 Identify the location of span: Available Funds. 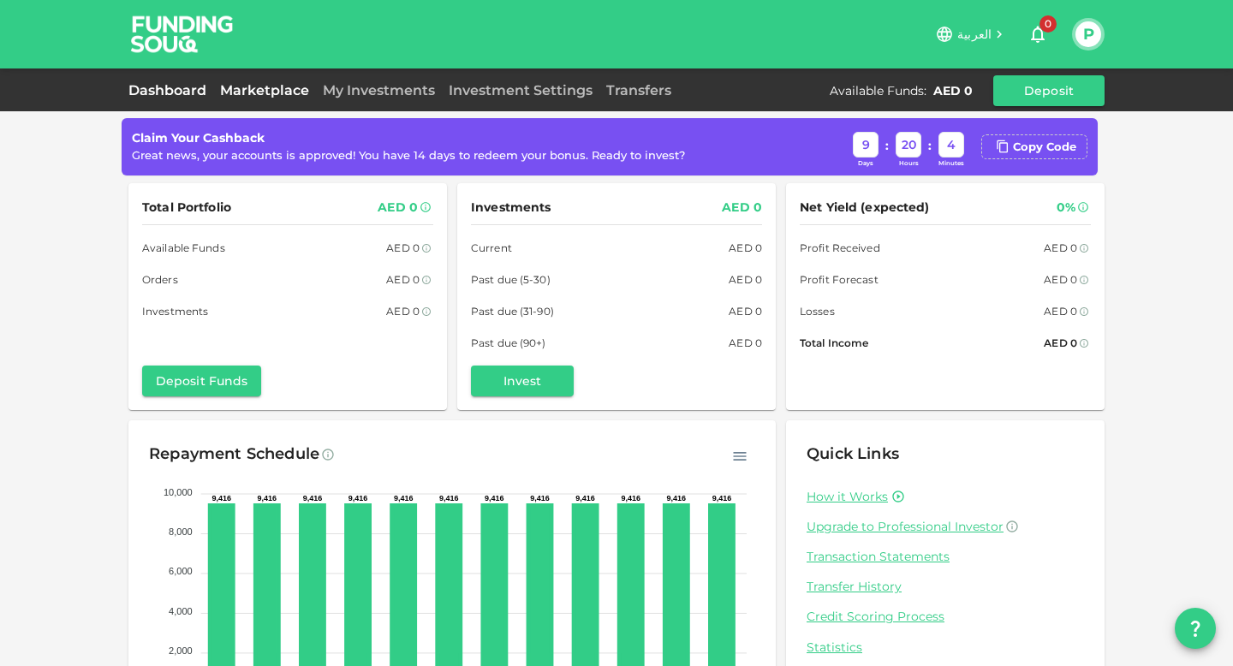
(183, 247).